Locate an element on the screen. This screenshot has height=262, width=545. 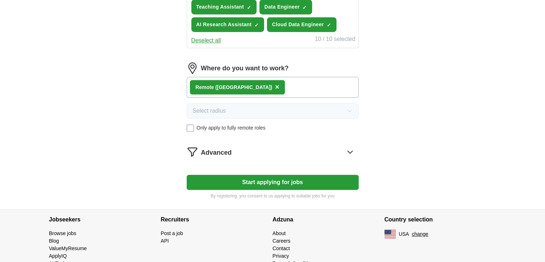
button: Select radius is located at coordinates (273, 111).